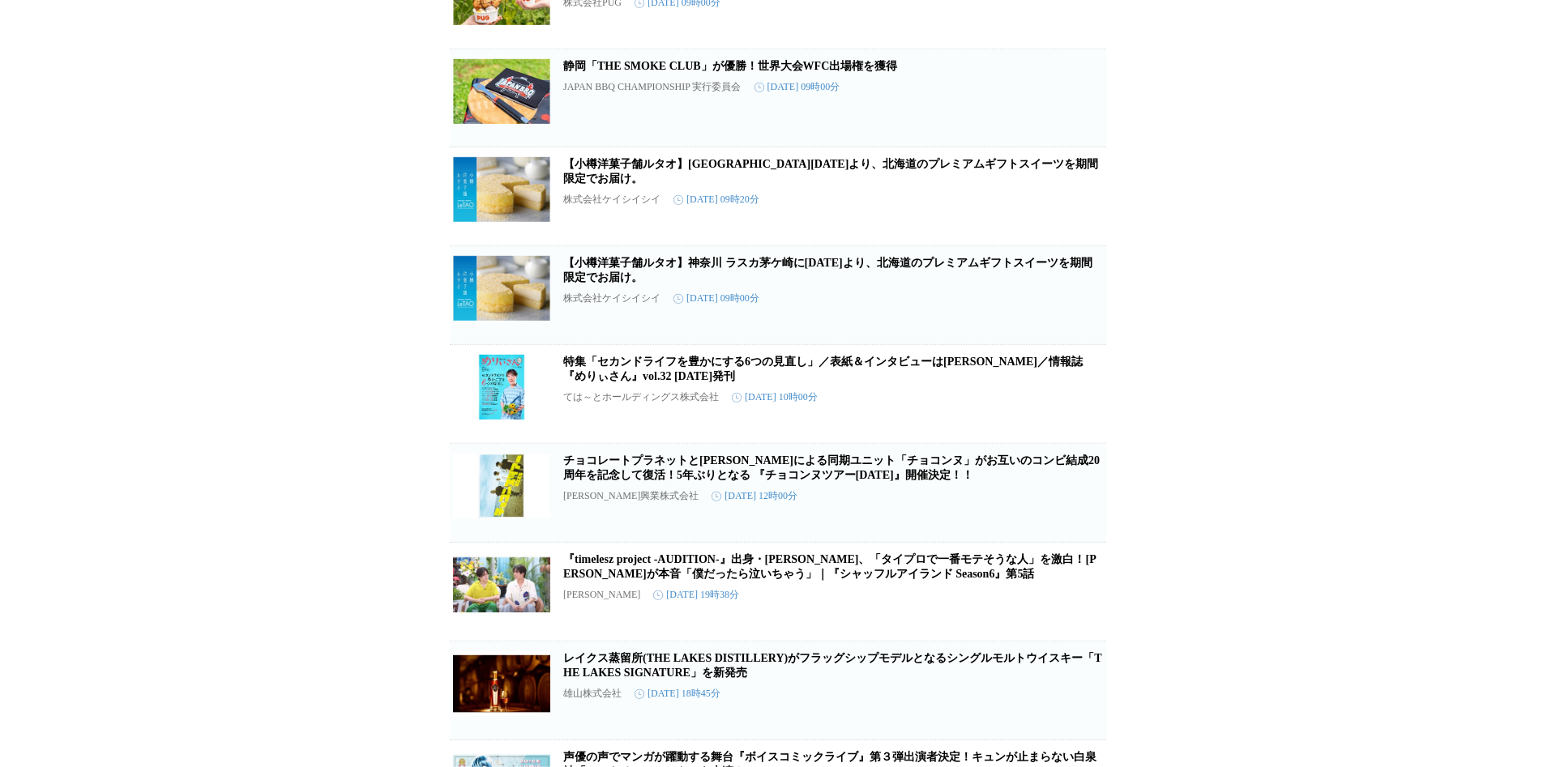 This screenshot has height=767, width=1556. What do you see at coordinates (652, 87) in the screenshot?
I see `p: JAPAN BBQ CHAMPIONSHIP 実行委員会` at bounding box center [652, 87].